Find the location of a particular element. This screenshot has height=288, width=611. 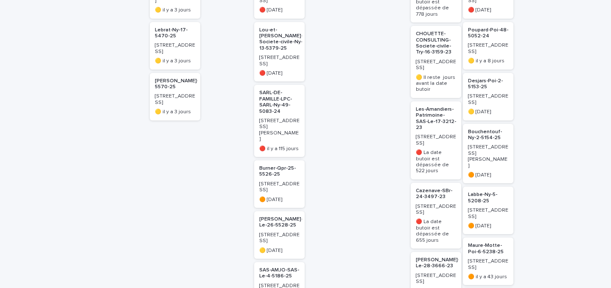

p: 🔴 La date butoir est dépassée de 522 jours is located at coordinates (436, 162).